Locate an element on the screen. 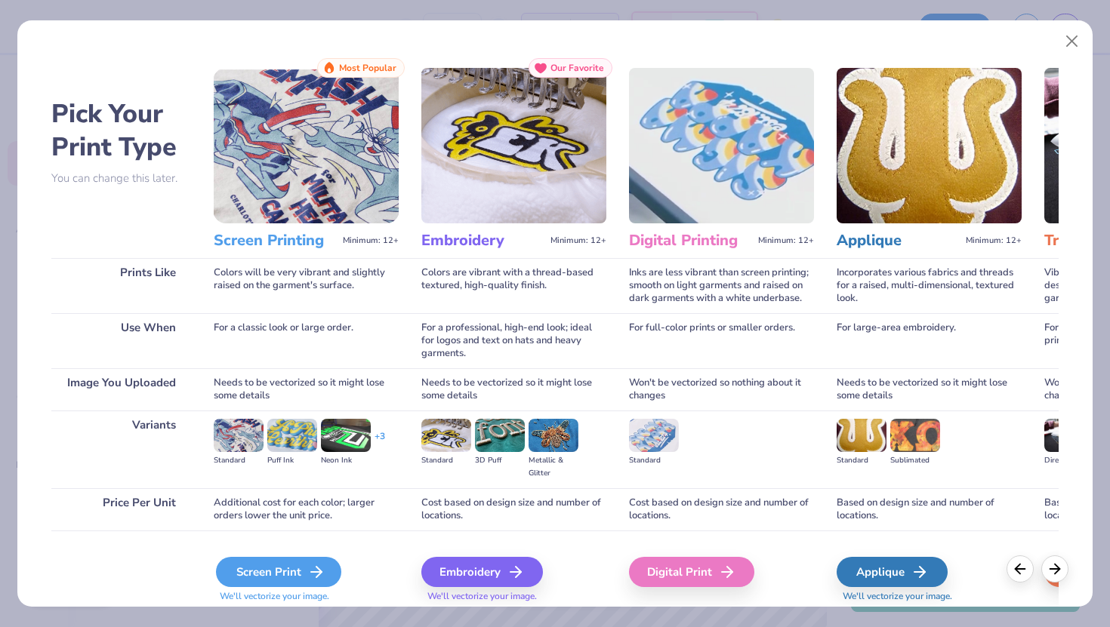 The image size is (1110, 627). div: Prints Like is located at coordinates (121, 285).